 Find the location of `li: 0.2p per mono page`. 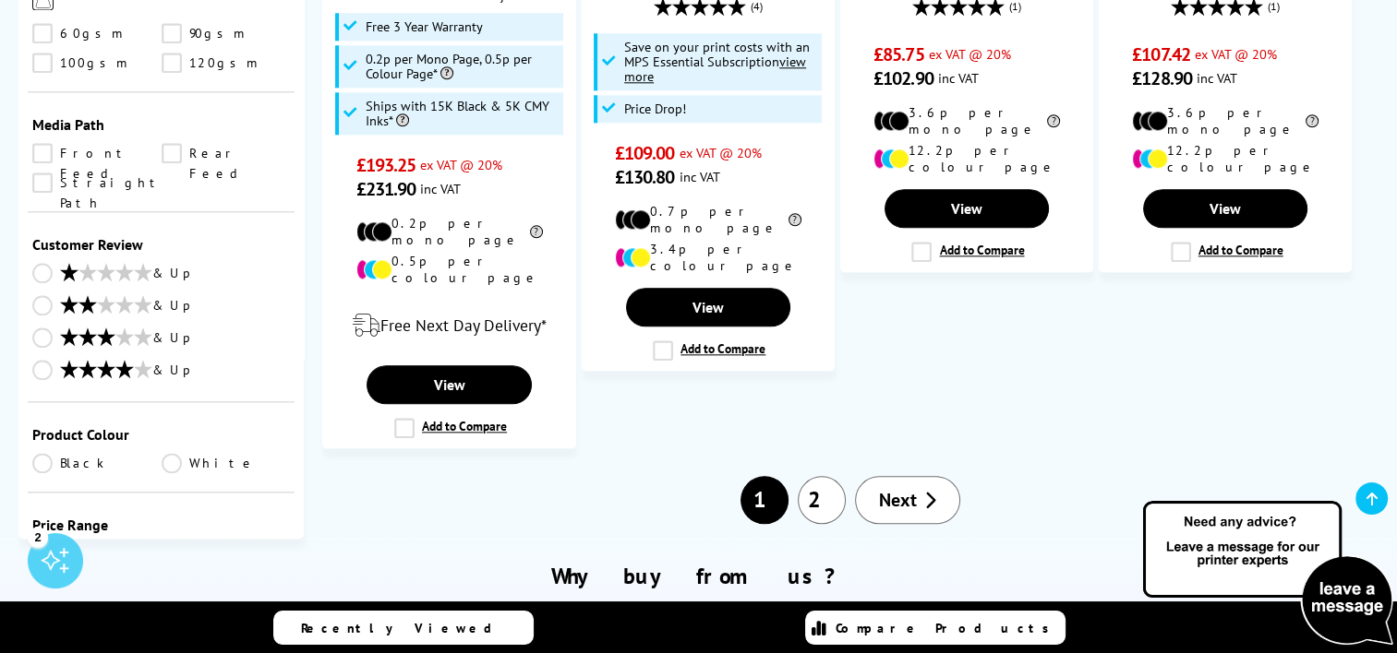

li: 0.2p per mono page is located at coordinates (450, 232).